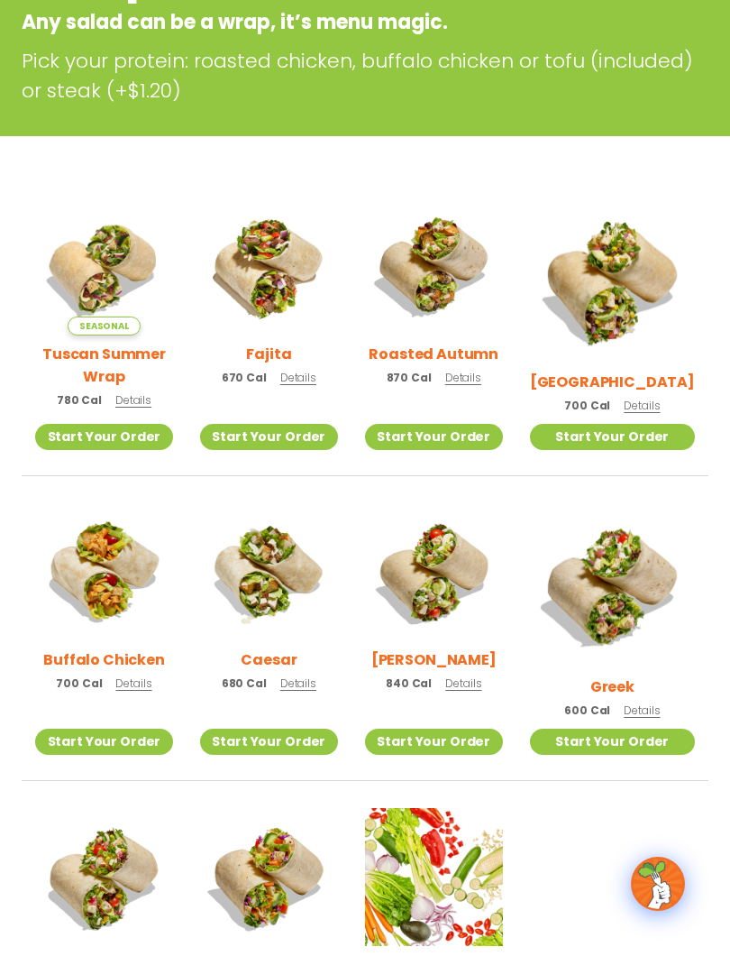 This screenshot has width=730, height=956. What do you see at coordinates (434, 876) in the screenshot?
I see `img: Product photo for Build Your Own` at bounding box center [434, 876].